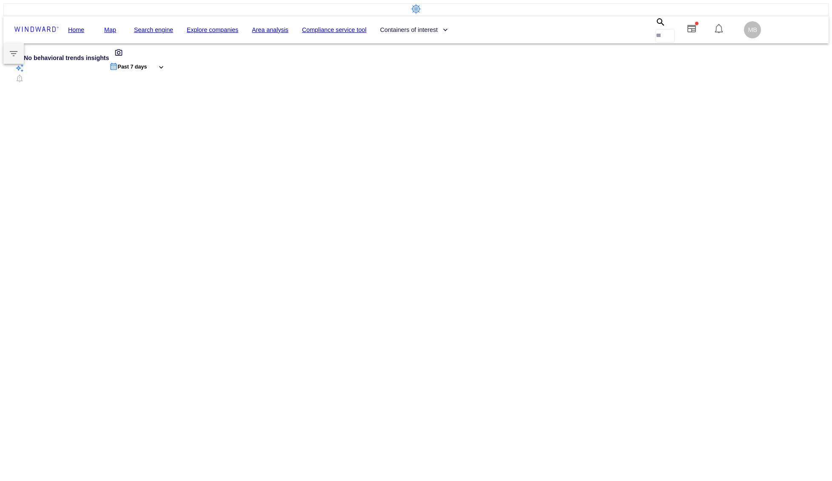 The width and height of the screenshot is (832, 481). What do you see at coordinates (270, 30) in the screenshot?
I see `button: Area analysis` at bounding box center [270, 30].